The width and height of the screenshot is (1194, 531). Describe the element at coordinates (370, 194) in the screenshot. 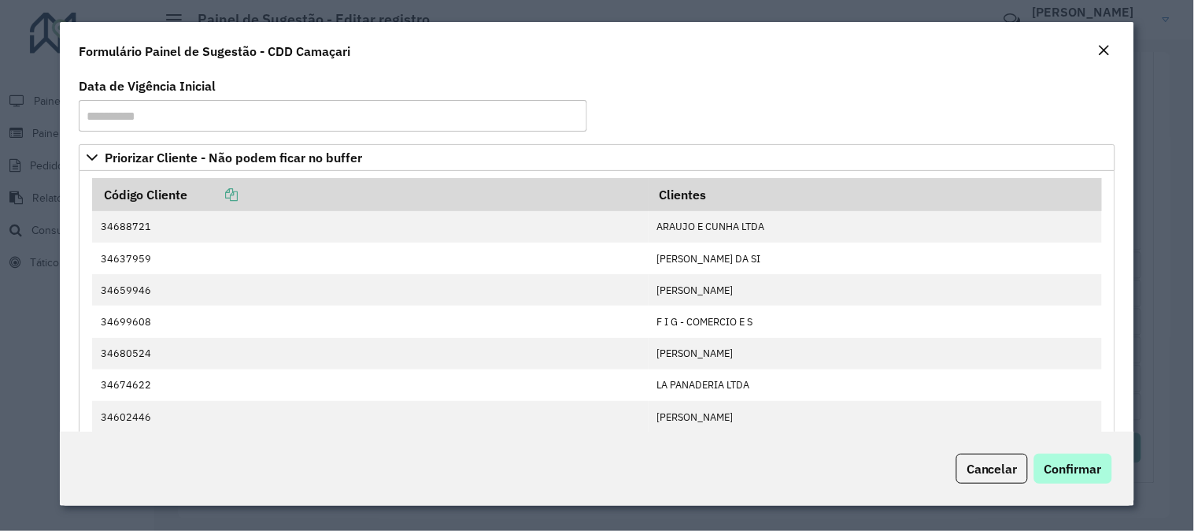

I see `th: Código Cliente` at that location.